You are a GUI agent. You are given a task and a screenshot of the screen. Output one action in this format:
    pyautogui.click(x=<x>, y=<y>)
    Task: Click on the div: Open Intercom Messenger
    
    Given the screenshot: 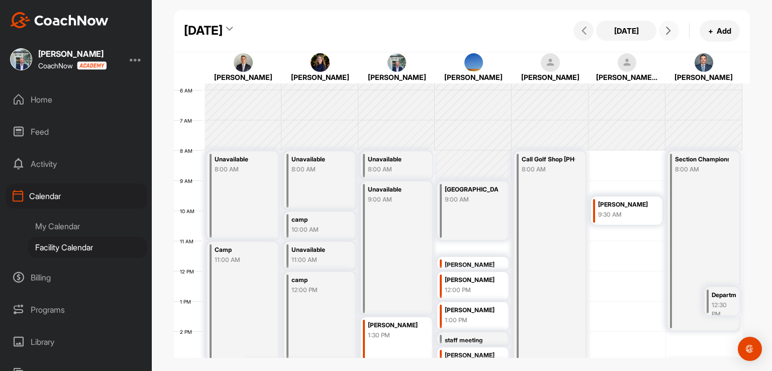 What is the action you would take?
    pyautogui.click(x=750, y=349)
    